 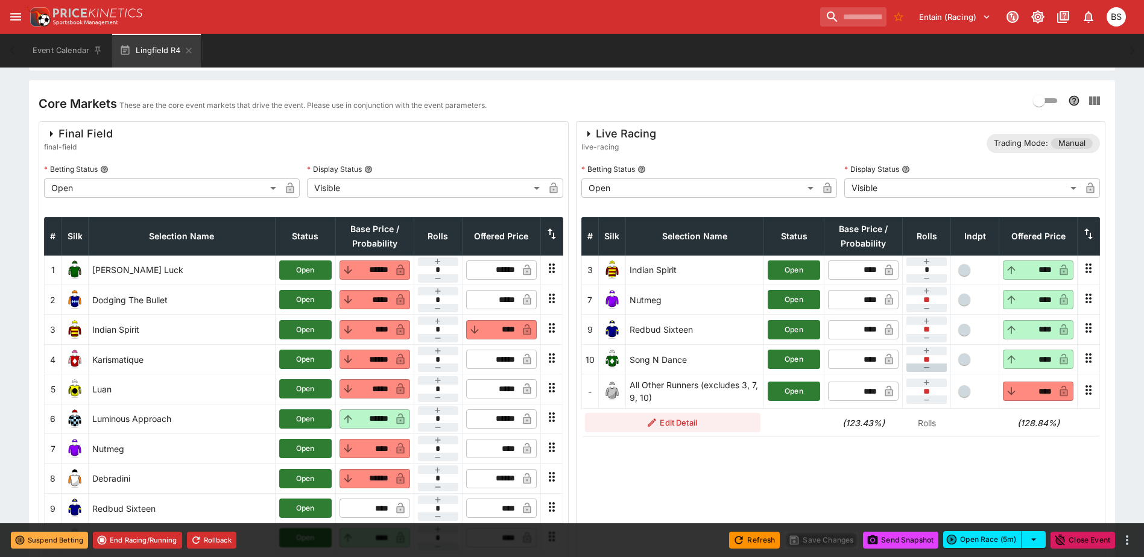 I want to click on td: Debradini, so click(x=182, y=478).